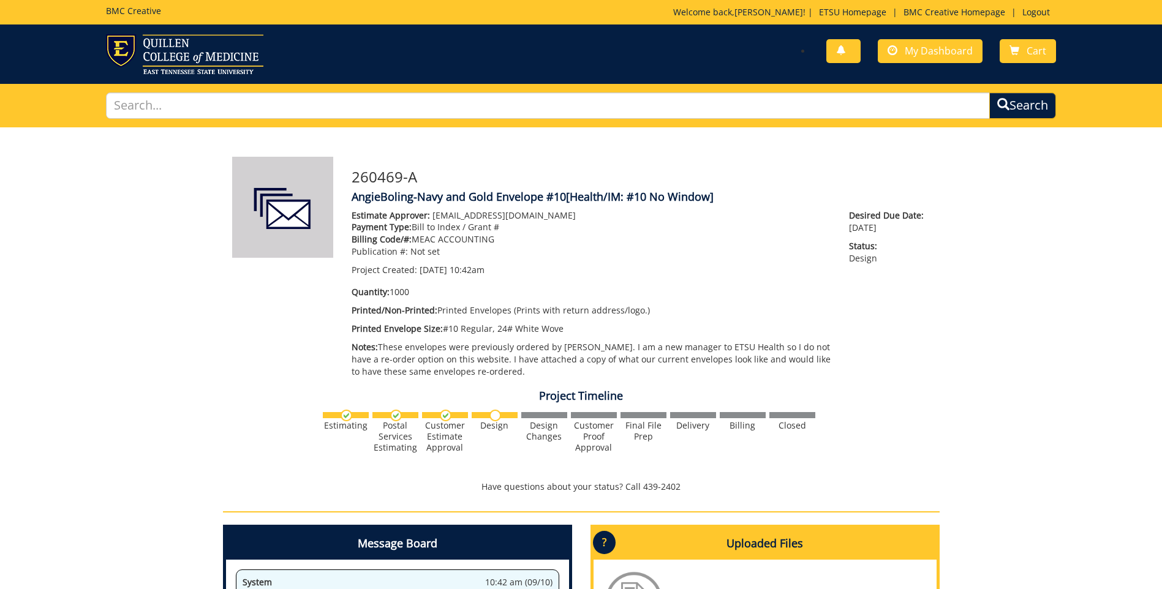 Image resolution: width=1162 pixels, height=589 pixels. Describe the element at coordinates (792, 426) in the screenshot. I see `div: Closed` at that location.